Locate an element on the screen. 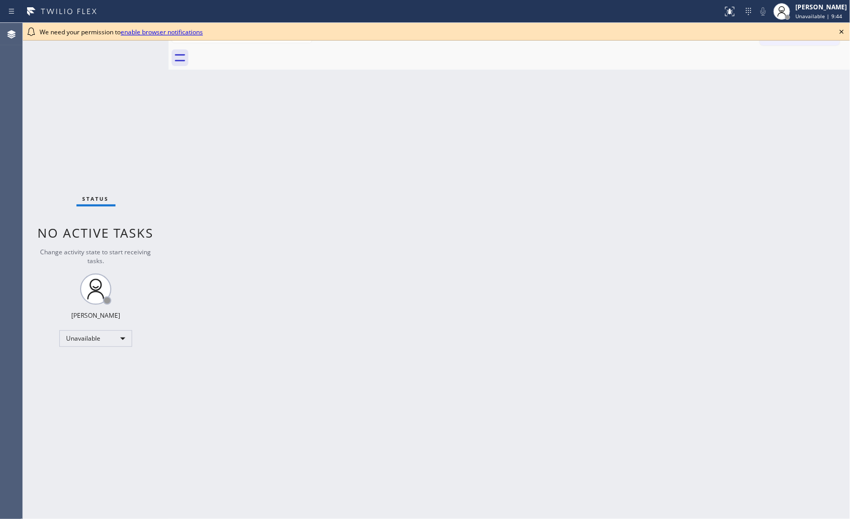  span: Change activity state to start receiving tasks. is located at coordinates (96, 257).